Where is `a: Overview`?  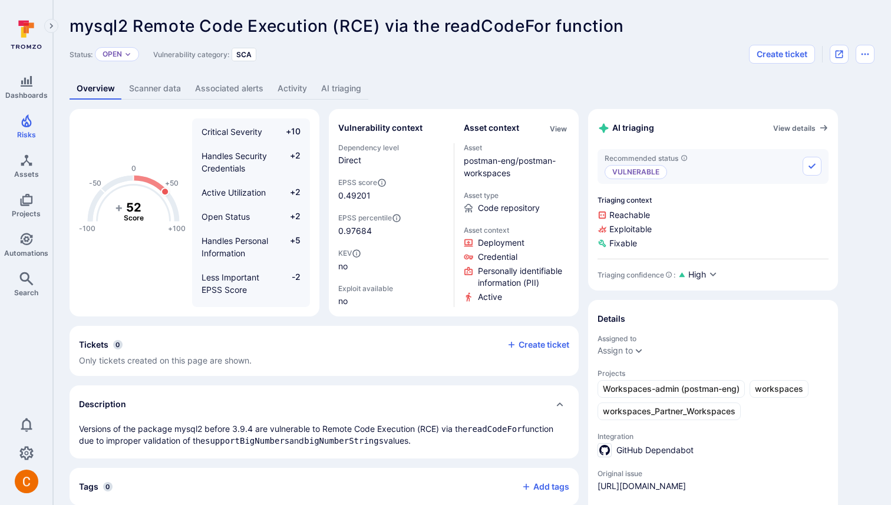 a: Overview is located at coordinates (95, 88).